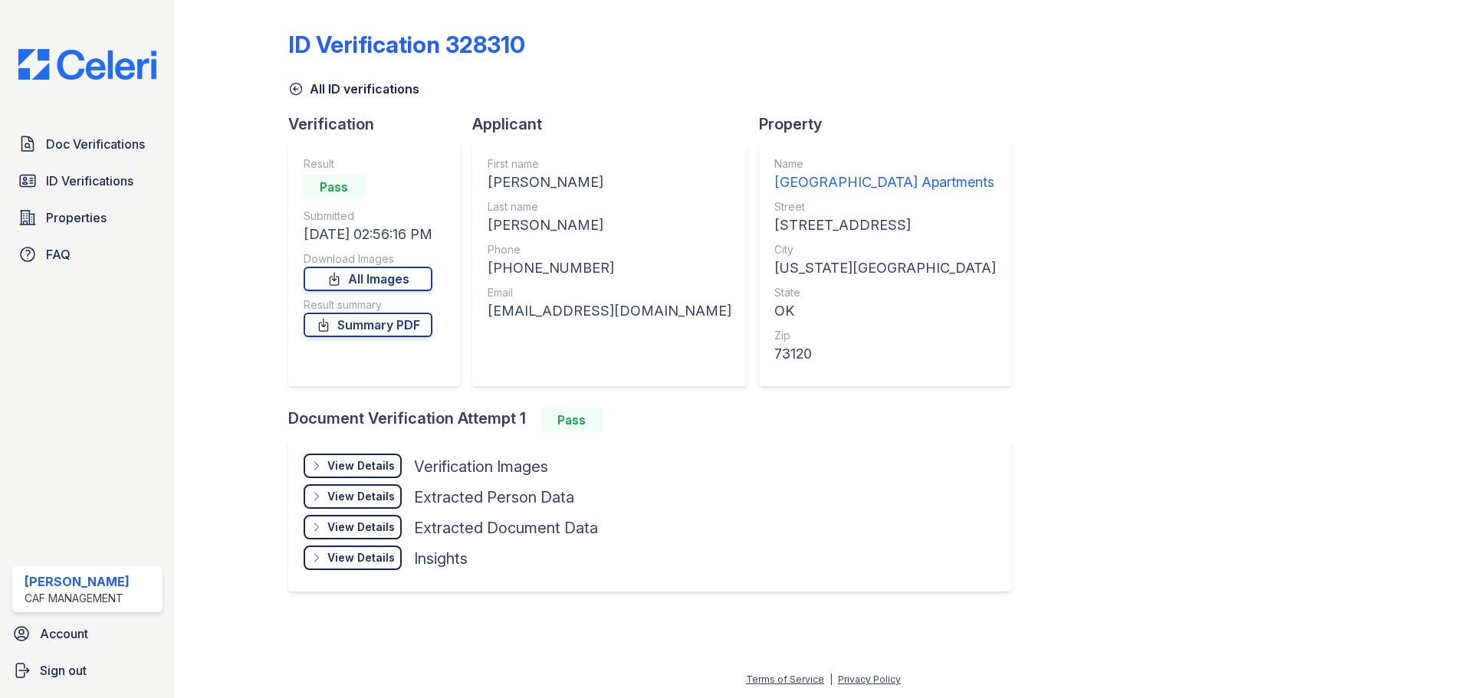  What do you see at coordinates (885, 336) in the screenshot?
I see `div: Zip` at bounding box center [885, 336].